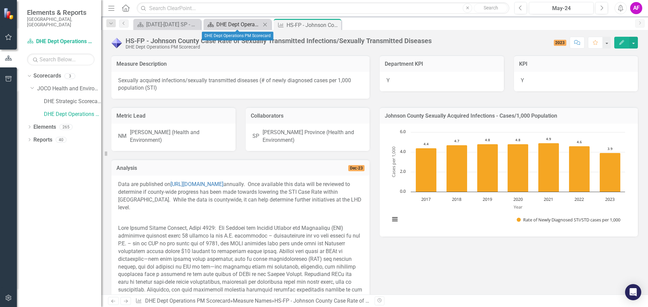 Image resolution: width=648 pixels, height=307 pixels. Describe the element at coordinates (487, 168) in the screenshot. I see `path: 2019, 4.8. Rate of Newly Diagnosed STI/STD cases per 1,000.` at that location.